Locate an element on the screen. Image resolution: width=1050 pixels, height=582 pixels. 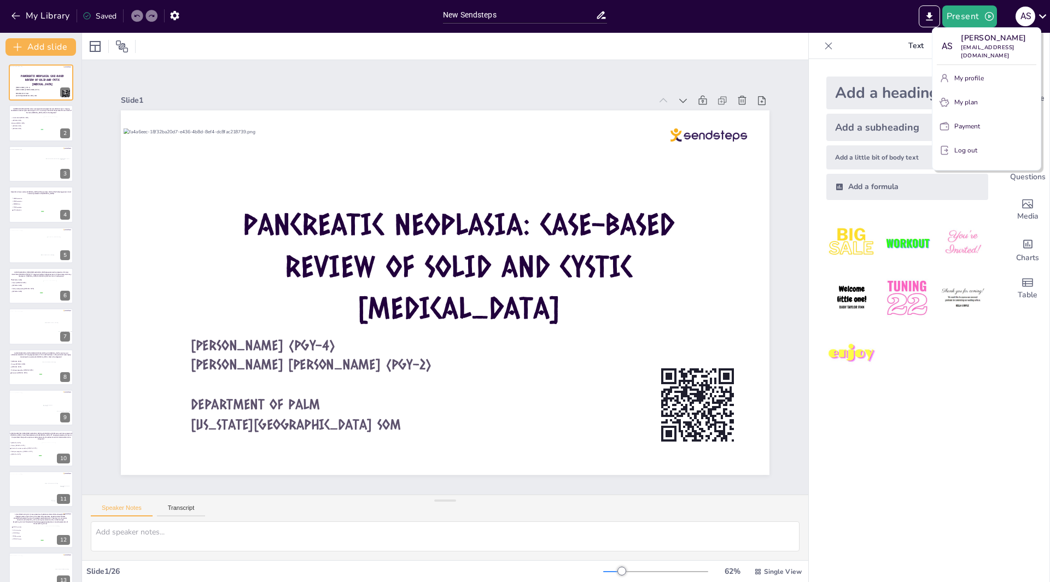
button: My profile is located at coordinates (986, 78).